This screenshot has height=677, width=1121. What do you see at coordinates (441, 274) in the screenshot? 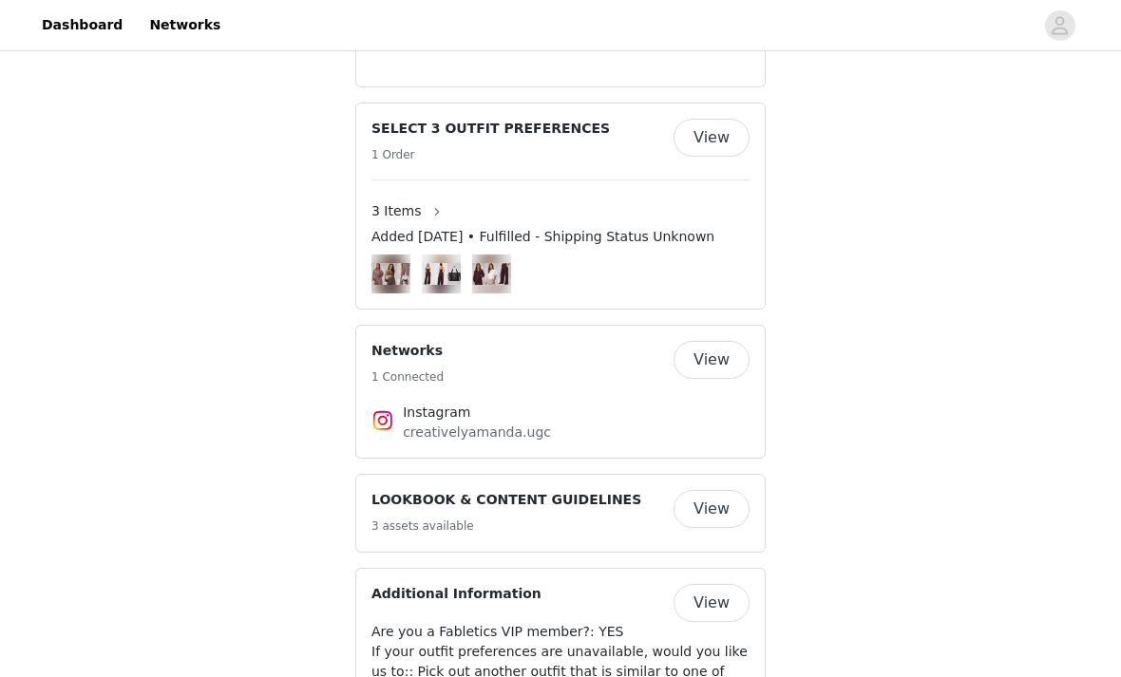
I see `img: #14 OUTFIT` at bounding box center [441, 274].